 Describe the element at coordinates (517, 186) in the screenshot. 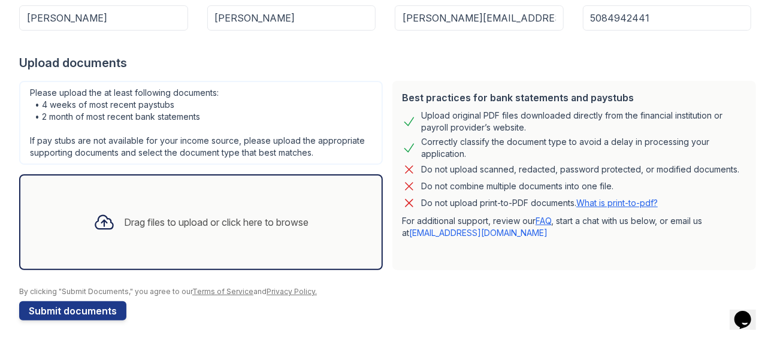

I see `div: Do not combine multiple documents into one file.` at that location.